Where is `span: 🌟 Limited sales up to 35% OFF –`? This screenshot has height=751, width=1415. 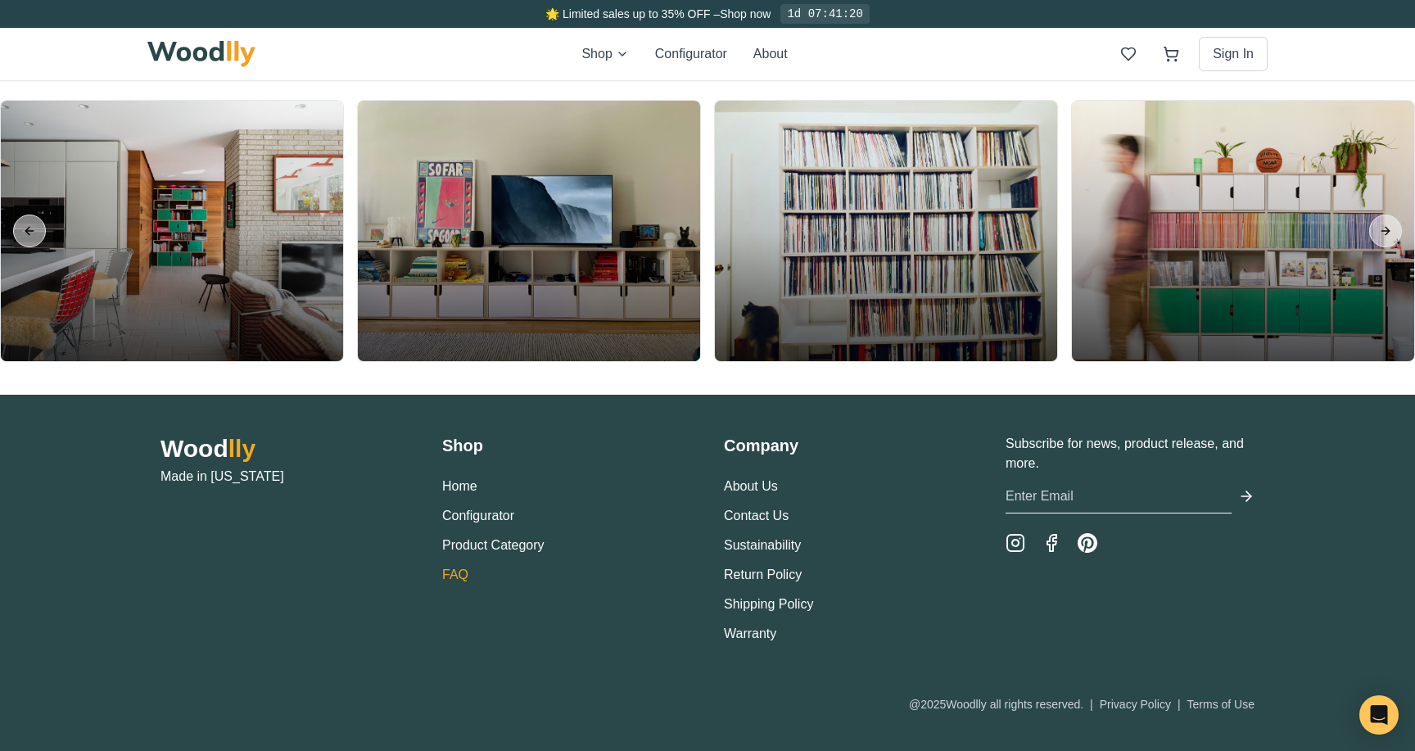
span: 🌟 Limited sales up to 35% OFF – is located at coordinates (632, 14).